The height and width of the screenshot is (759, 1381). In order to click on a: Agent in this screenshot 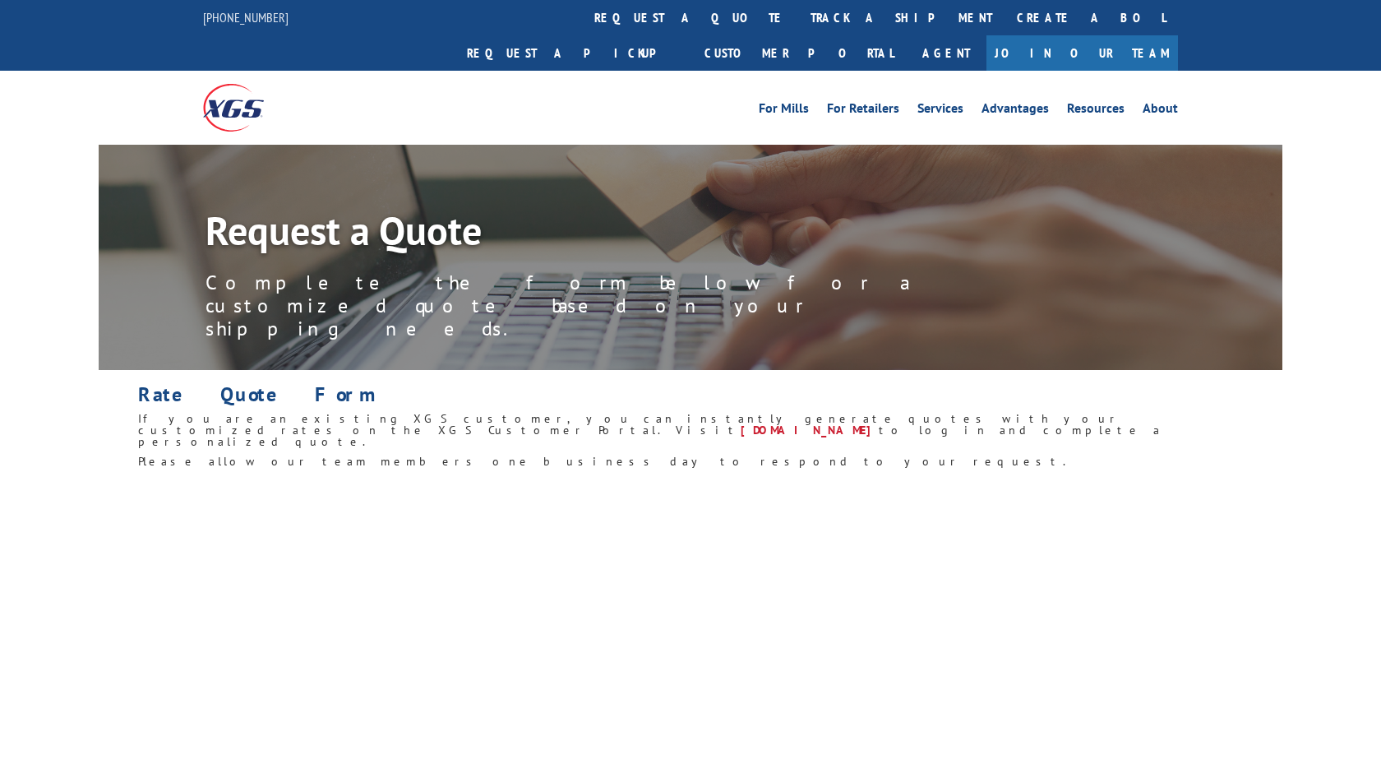, I will do `click(946, 53)`.